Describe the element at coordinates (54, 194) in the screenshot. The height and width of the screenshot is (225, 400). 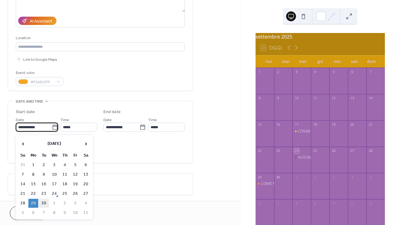
I see `td: 24` at that location.